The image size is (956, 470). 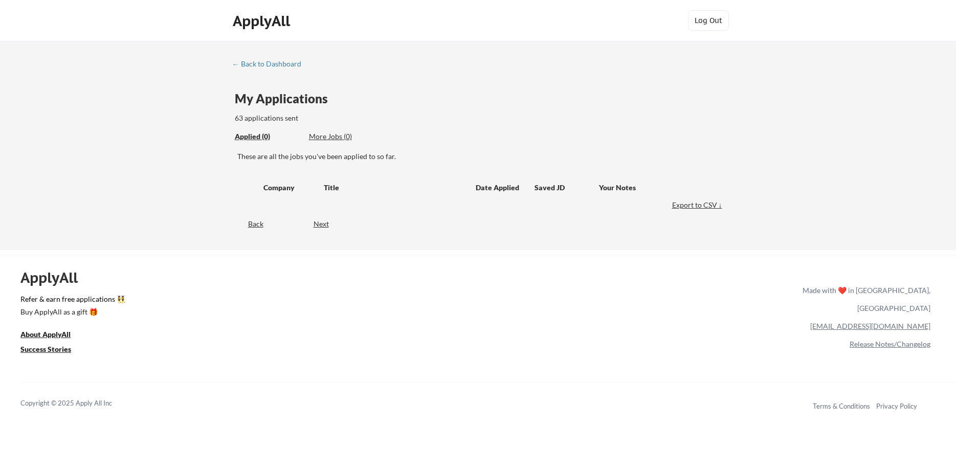 I want to click on div: ← Back to Dashboard, so click(x=270, y=64).